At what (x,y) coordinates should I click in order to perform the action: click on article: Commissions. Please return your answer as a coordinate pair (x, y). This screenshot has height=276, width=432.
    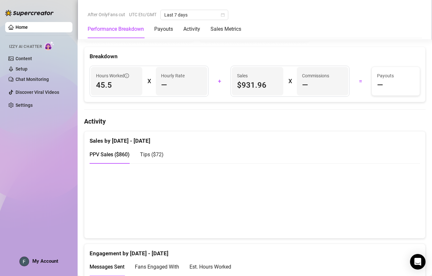
    Looking at the image, I should click on (316, 76).